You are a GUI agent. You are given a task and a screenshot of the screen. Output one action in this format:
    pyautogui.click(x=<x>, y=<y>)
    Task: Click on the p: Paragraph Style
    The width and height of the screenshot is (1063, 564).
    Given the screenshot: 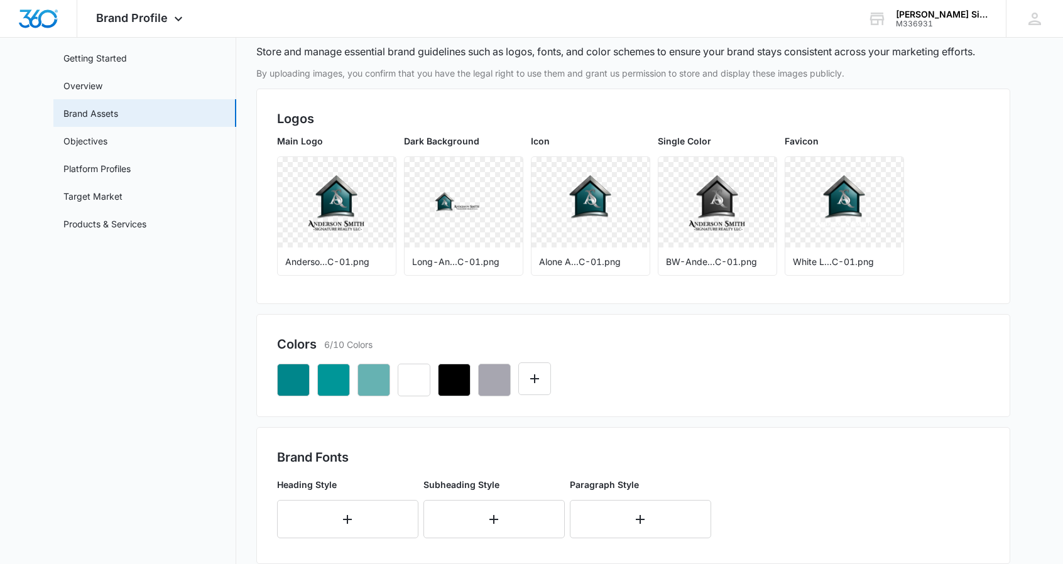 What is the action you would take?
    pyautogui.click(x=640, y=484)
    